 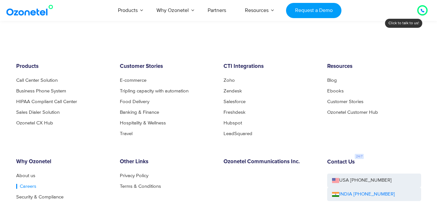 I want to click on a: Food Delivery, so click(x=134, y=102).